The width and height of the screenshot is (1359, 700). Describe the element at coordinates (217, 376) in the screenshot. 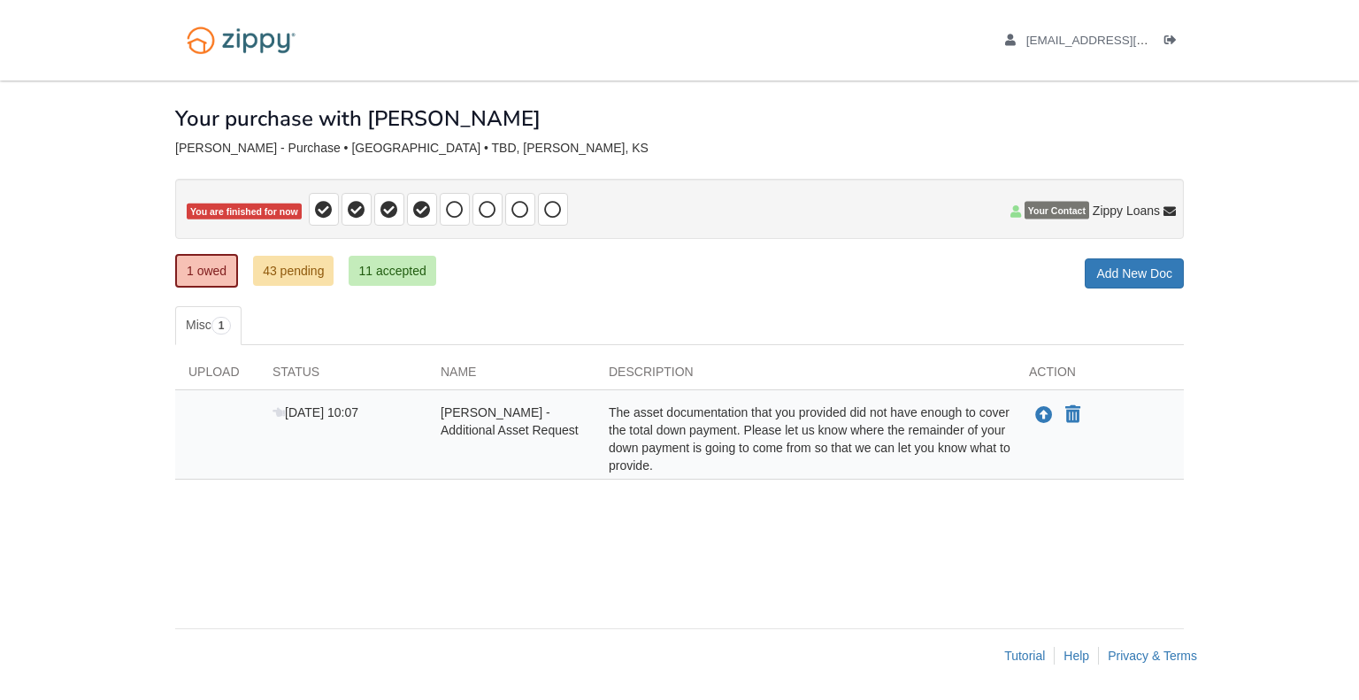

I see `div: Upload` at that location.